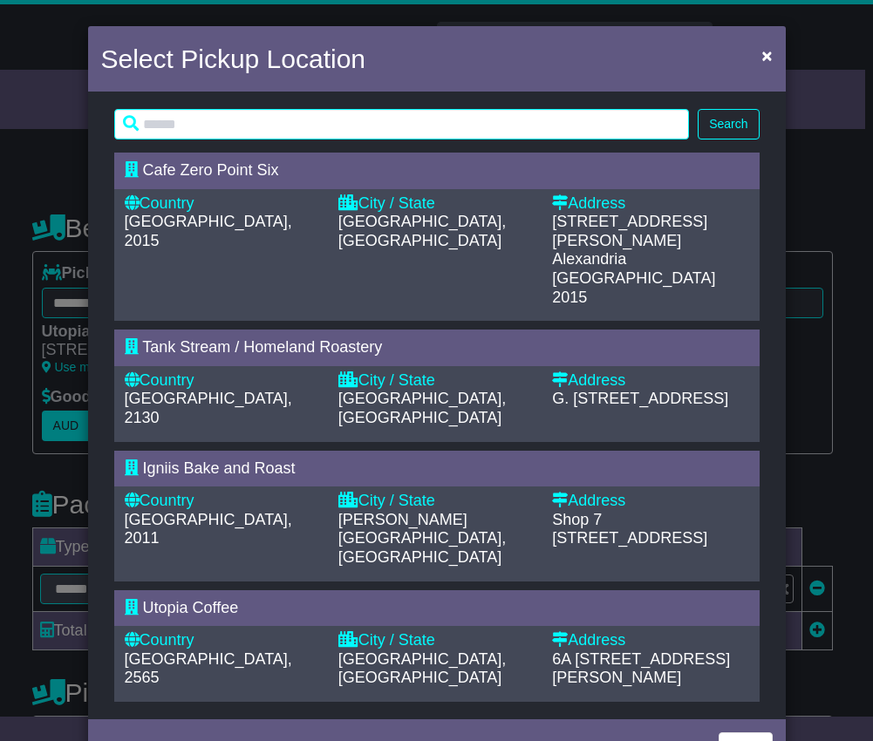  What do you see at coordinates (728, 124) in the screenshot?
I see `button: Search` at bounding box center [728, 124].